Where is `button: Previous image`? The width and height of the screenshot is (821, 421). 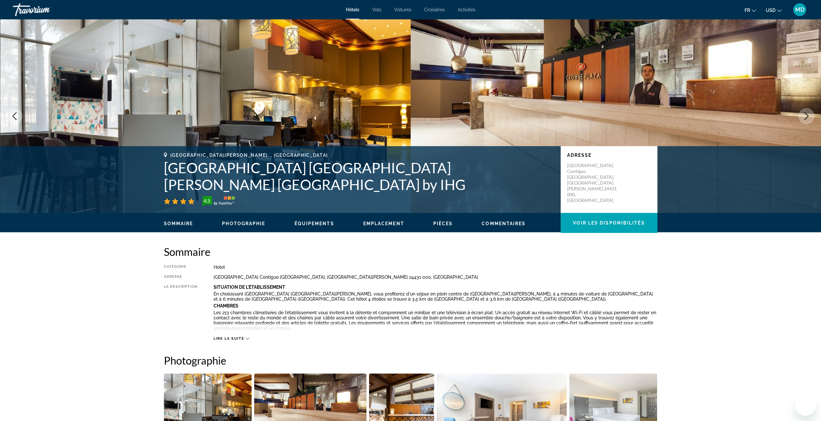
button: Previous image is located at coordinates (15, 116).